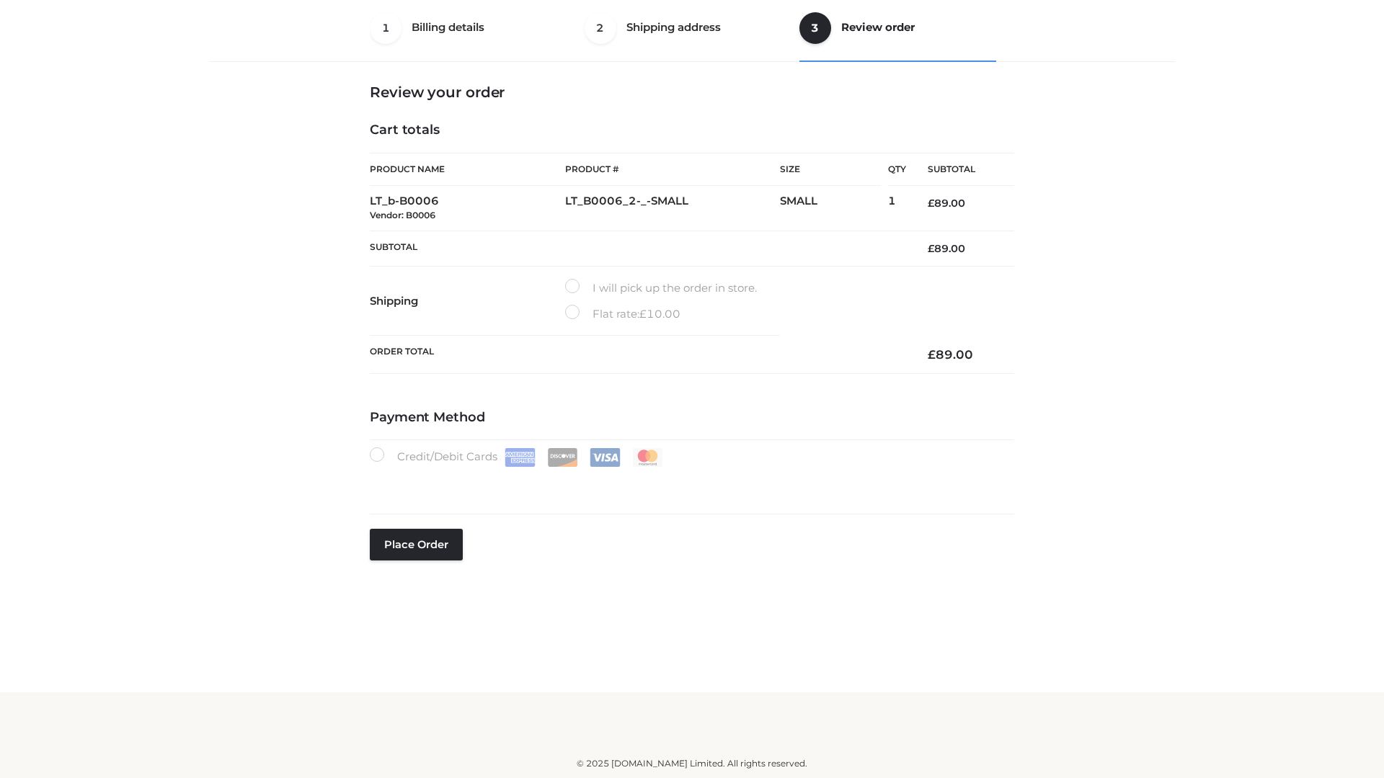 Image resolution: width=1384 pixels, height=778 pixels. I want to click on td: 1, so click(897, 208).